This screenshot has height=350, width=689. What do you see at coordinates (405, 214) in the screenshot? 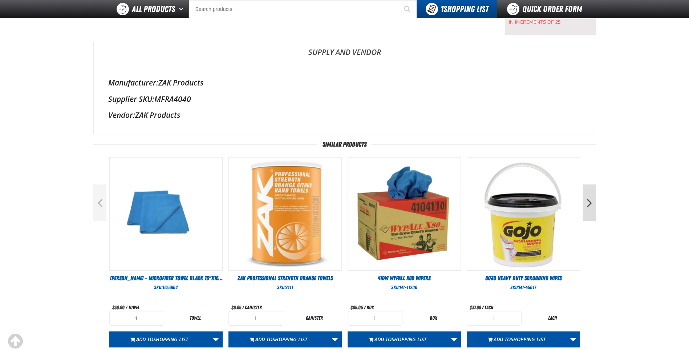
I see `img: 41041 Wypall X80 Wipers` at bounding box center [405, 214].